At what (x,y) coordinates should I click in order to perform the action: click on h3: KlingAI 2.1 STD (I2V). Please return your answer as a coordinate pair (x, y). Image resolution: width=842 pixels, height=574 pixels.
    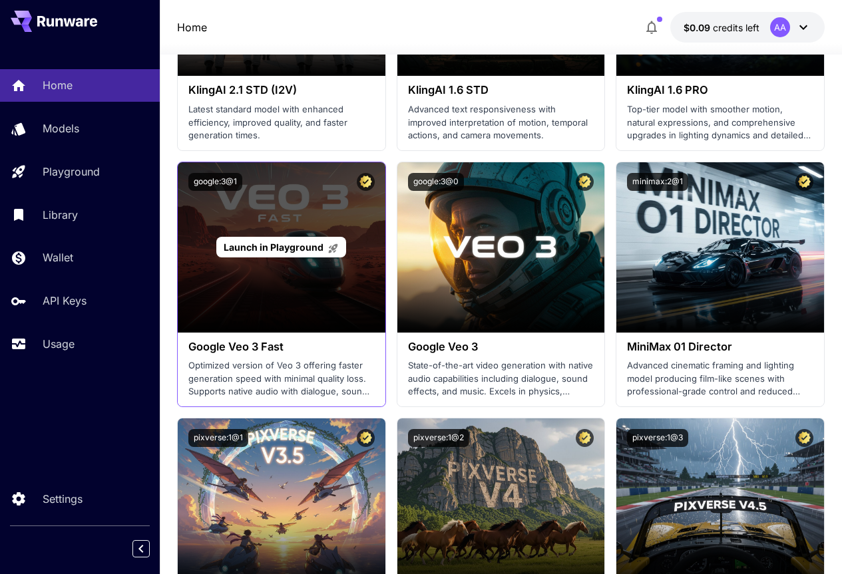
    Looking at the image, I should click on (281, 90).